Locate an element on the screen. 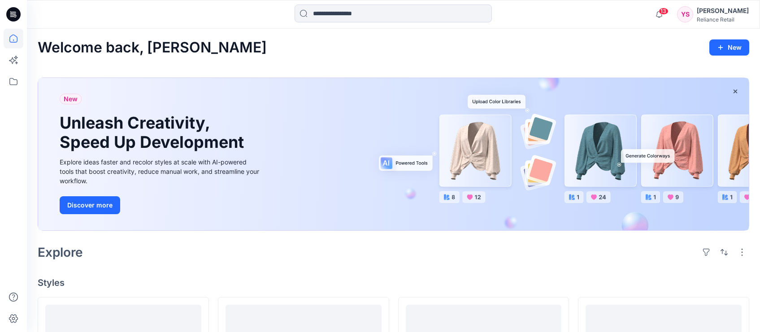  h2: Explore is located at coordinates (60, 252).